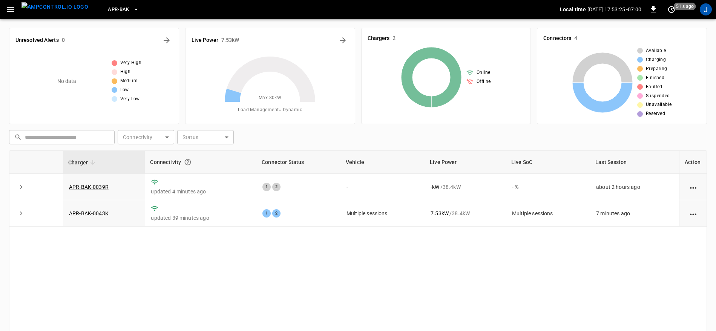 This screenshot has width=716, height=331. I want to click on button: APR-BAK, so click(123, 9).